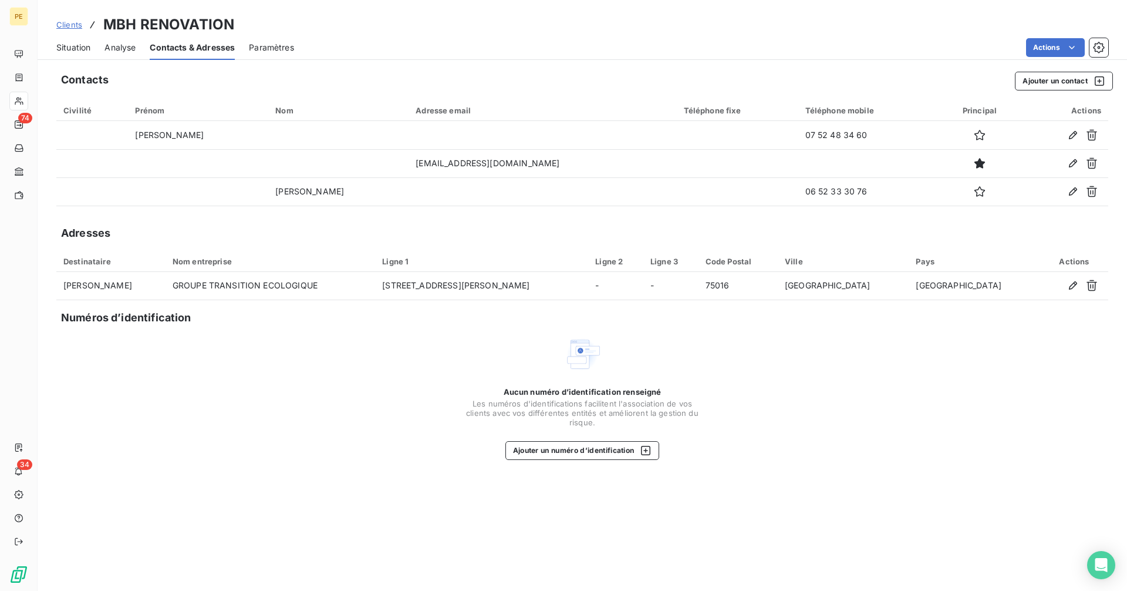  Describe the element at coordinates (271, 286) in the screenshot. I see `td: GROUPE TRANSITION ECOLOGIQUE` at that location.